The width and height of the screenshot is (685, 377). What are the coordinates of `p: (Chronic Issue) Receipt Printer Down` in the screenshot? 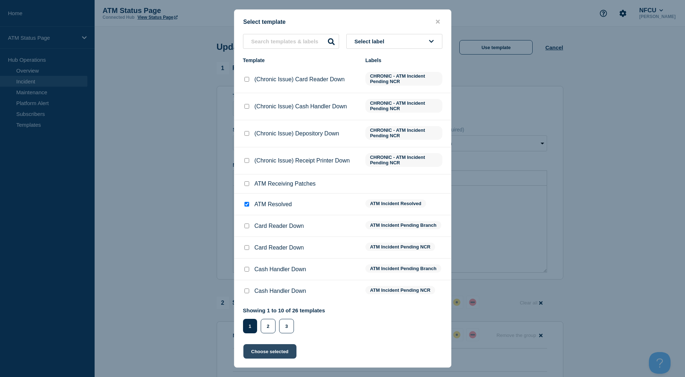 It's located at (302, 161).